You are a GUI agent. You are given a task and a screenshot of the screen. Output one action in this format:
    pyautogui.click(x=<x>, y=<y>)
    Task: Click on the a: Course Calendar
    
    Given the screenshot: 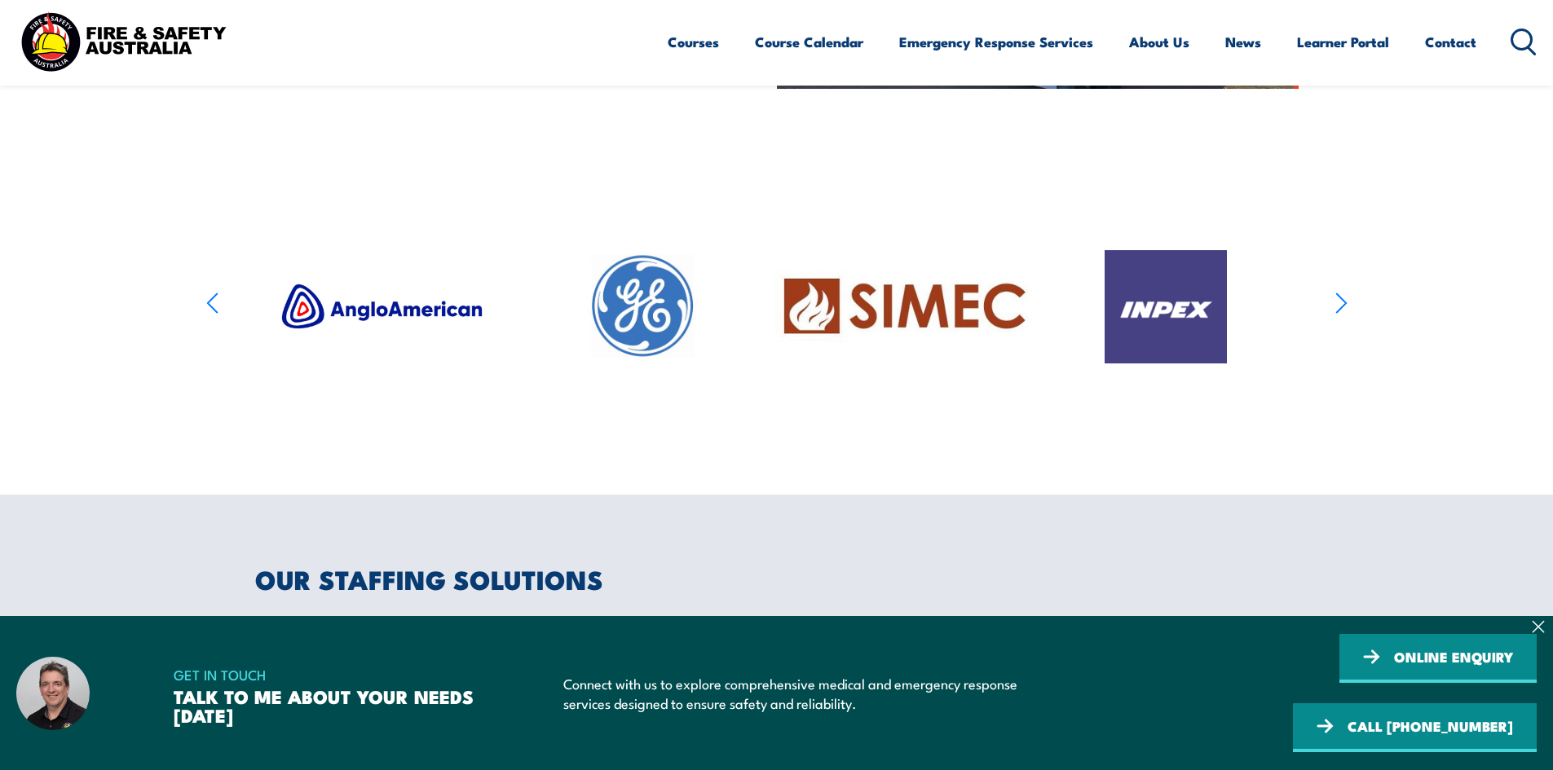 What is the action you would take?
    pyautogui.click(x=809, y=42)
    